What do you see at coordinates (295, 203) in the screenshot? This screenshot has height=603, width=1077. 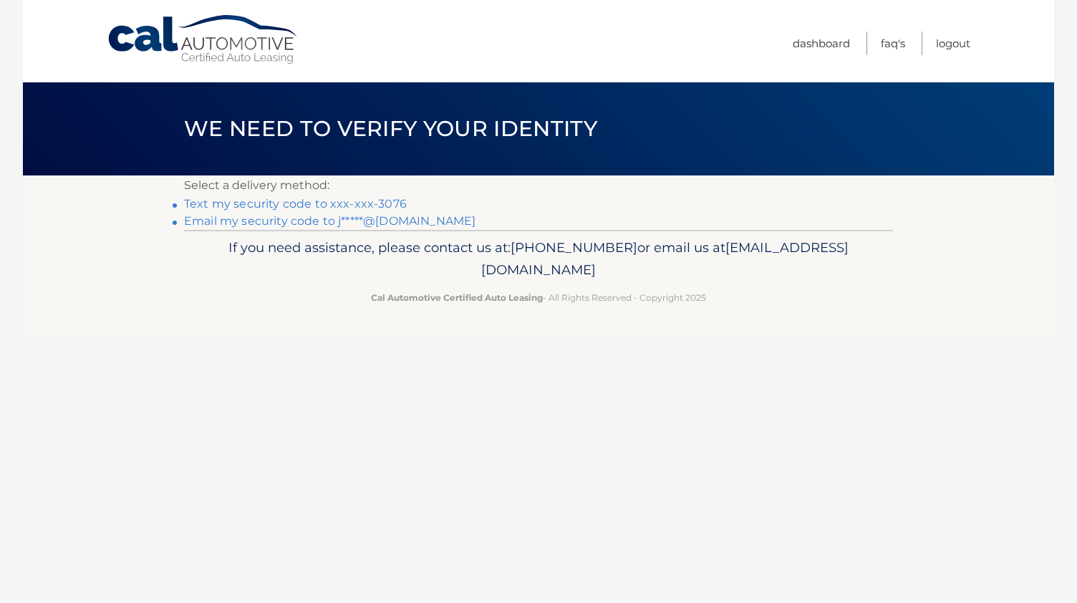 I see `a: Text my security code to xxx-xxx-3076` at bounding box center [295, 203].